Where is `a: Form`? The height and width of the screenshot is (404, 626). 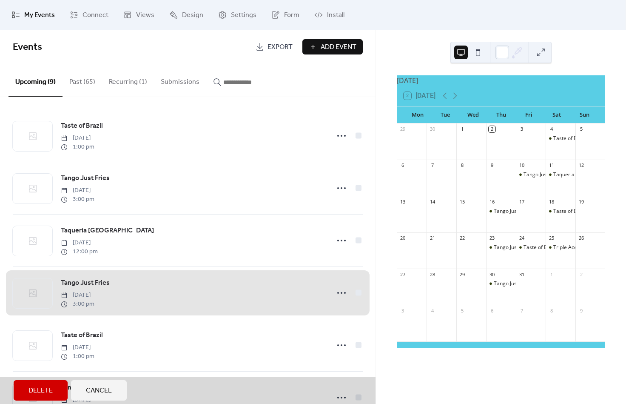 a: Form is located at coordinates (285, 15).